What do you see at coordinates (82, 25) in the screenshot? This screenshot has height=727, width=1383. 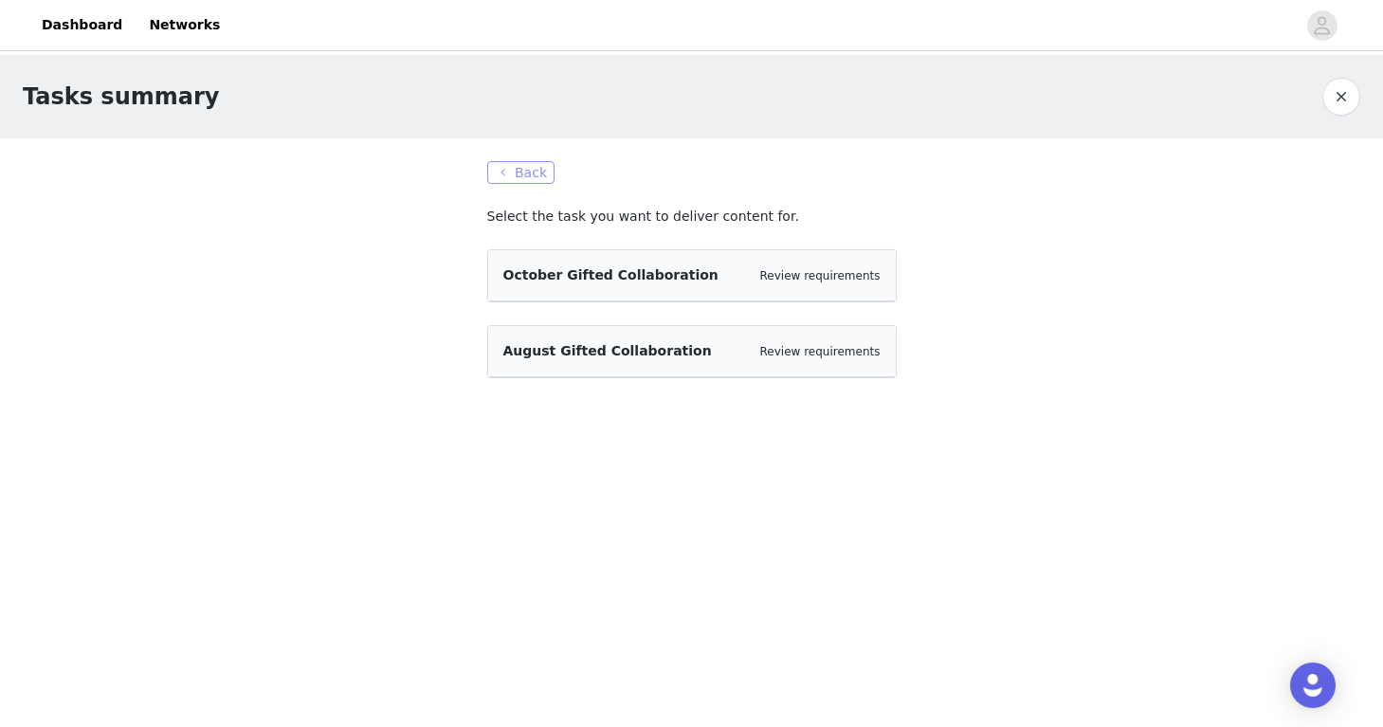 I see `a: Dashboard` at bounding box center [82, 25].